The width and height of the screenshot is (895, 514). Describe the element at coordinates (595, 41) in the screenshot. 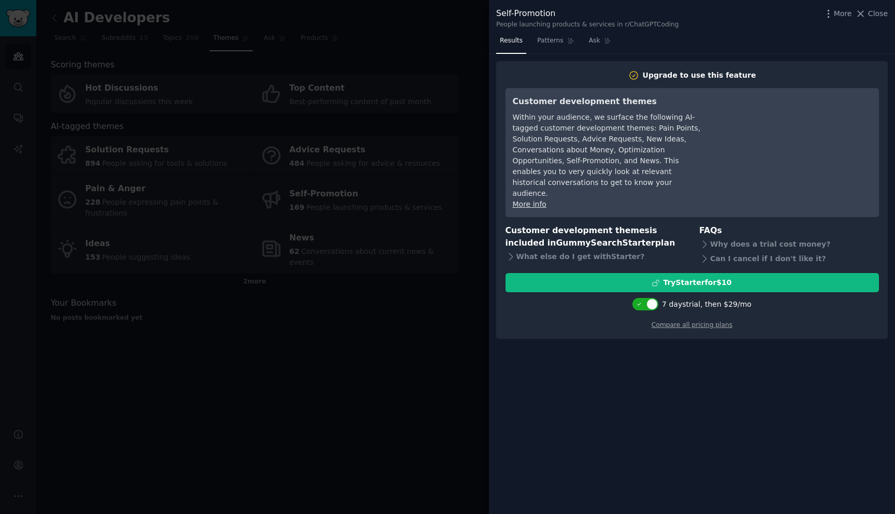

I see `span: Ask` at that location.